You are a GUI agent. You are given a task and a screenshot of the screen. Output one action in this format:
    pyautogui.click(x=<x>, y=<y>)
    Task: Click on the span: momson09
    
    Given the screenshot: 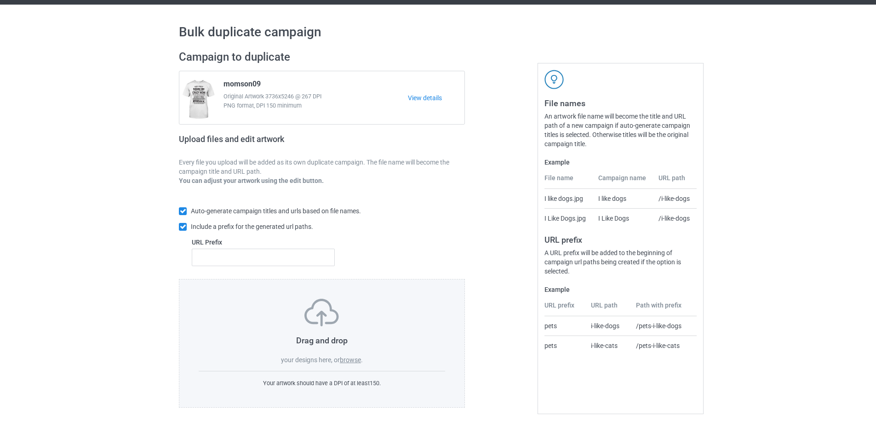 What is the action you would take?
    pyautogui.click(x=242, y=86)
    